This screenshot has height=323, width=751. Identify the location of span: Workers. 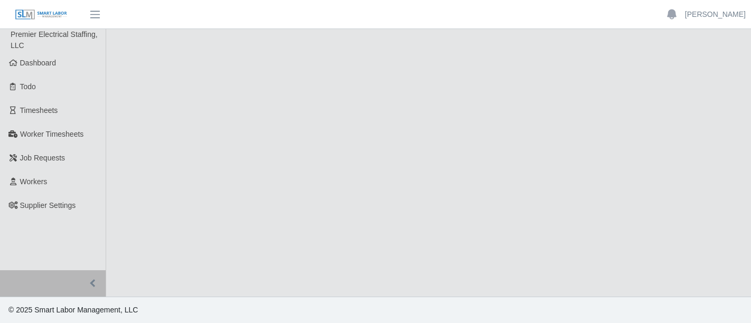
(34, 182).